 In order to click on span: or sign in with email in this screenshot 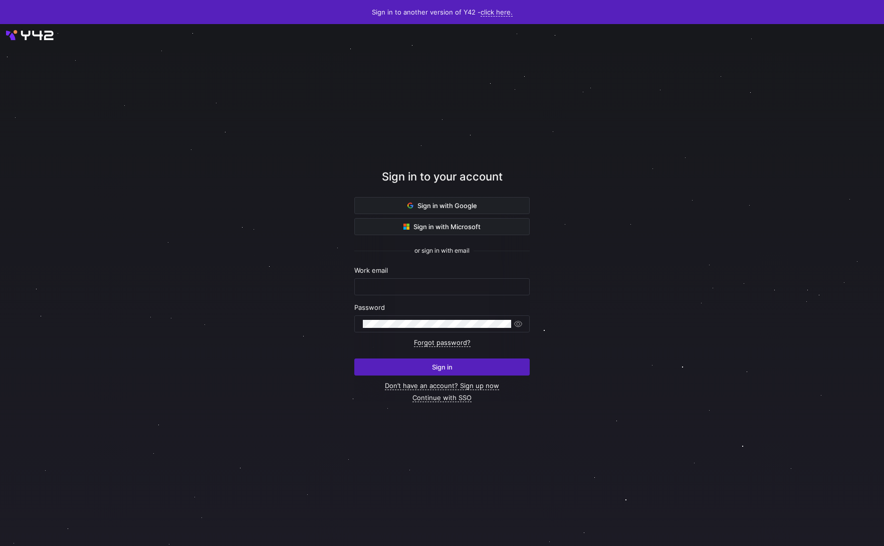, I will do `click(442, 251)`.